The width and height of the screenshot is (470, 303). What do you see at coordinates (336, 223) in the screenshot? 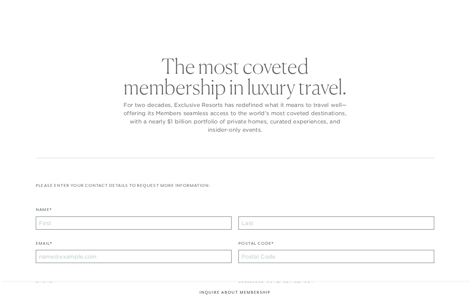
I see `input: Last` at bounding box center [336, 223].